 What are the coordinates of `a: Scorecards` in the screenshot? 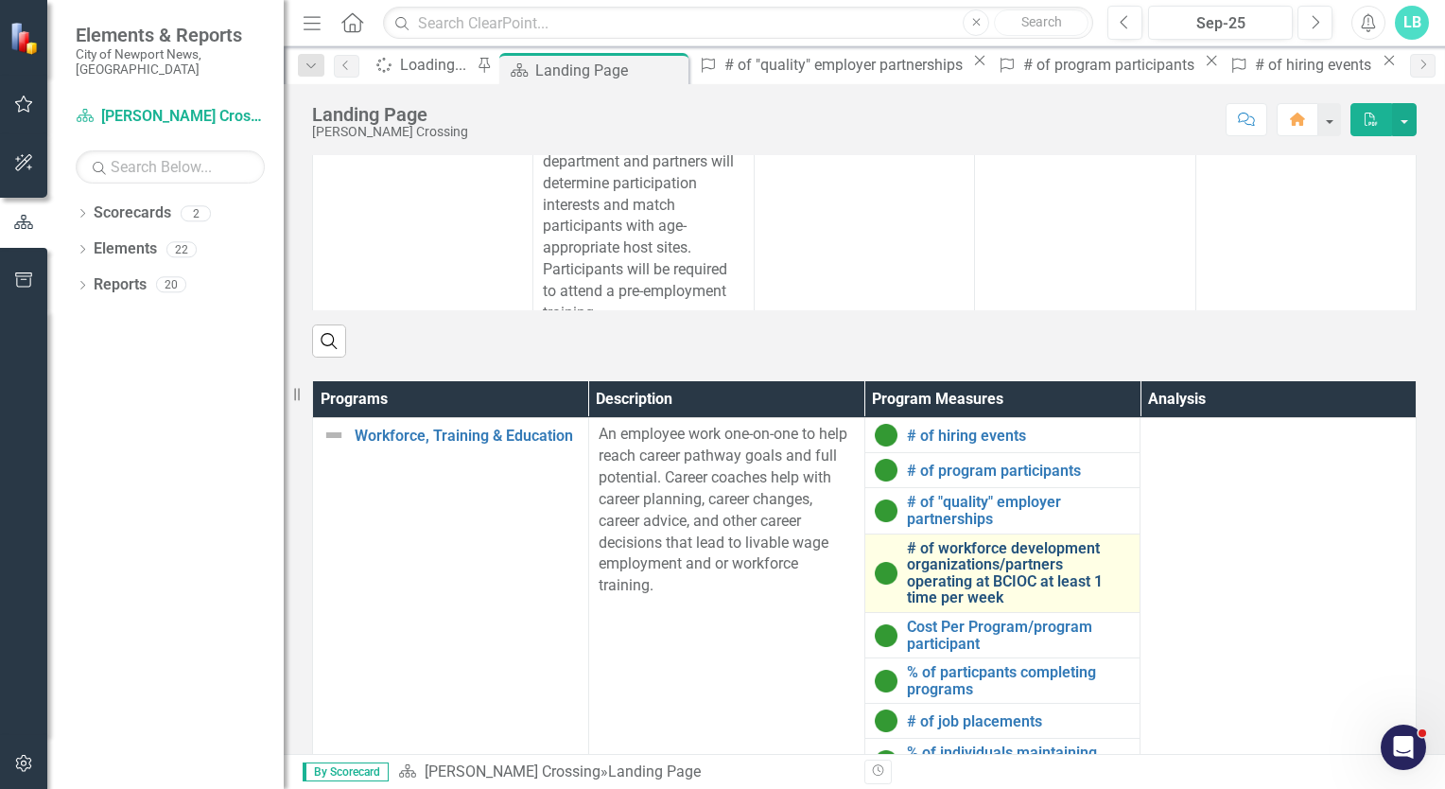 It's located at (132, 213).